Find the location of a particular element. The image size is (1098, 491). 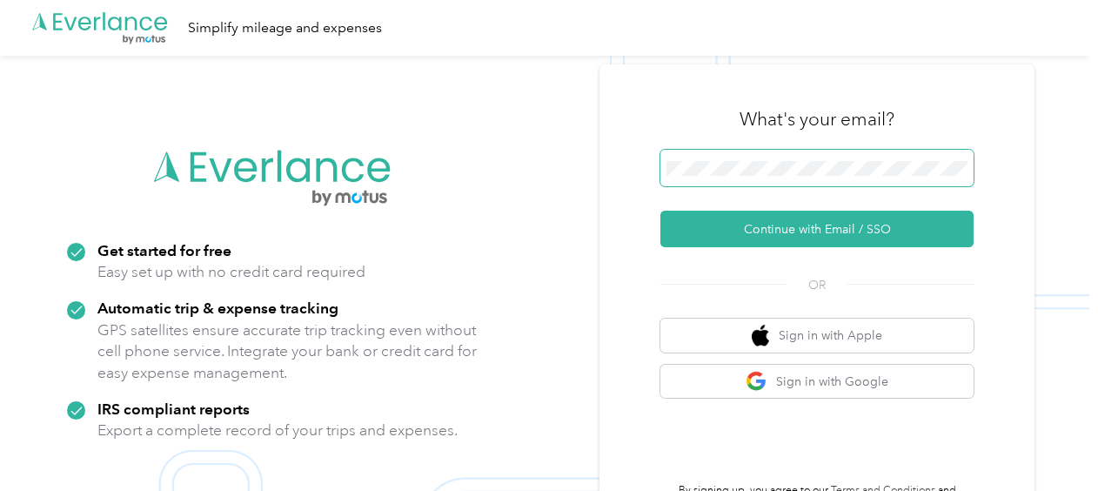

p: Export a complete record of your trips and expenses. is located at coordinates (278, 430).